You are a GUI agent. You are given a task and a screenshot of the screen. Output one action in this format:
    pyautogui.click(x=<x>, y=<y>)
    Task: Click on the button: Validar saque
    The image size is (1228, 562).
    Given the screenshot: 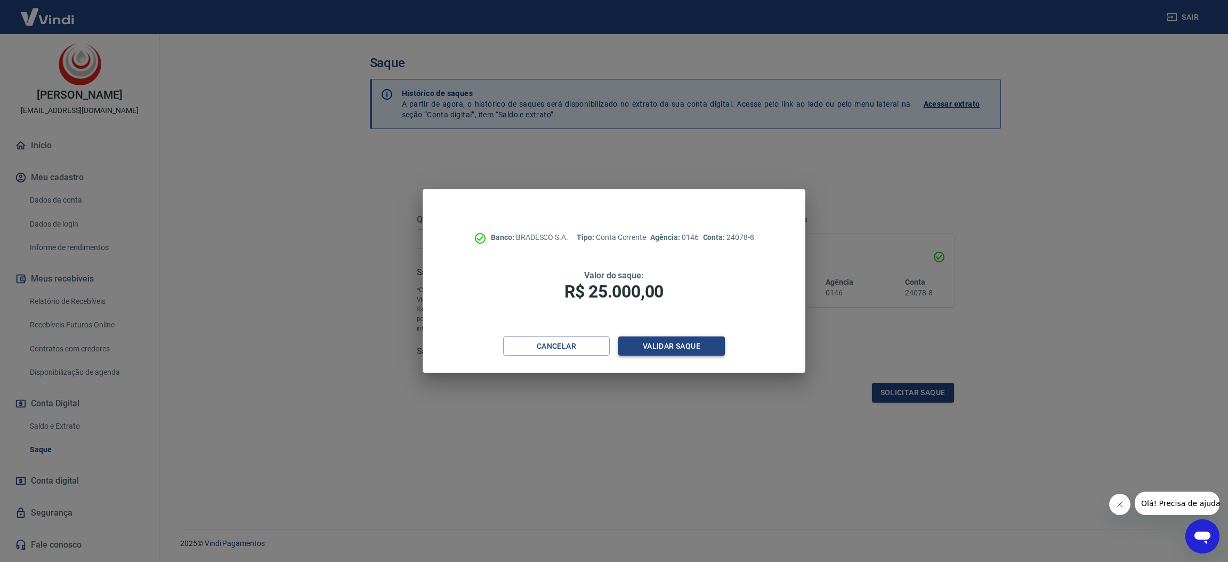 What is the action you would take?
    pyautogui.click(x=671, y=346)
    